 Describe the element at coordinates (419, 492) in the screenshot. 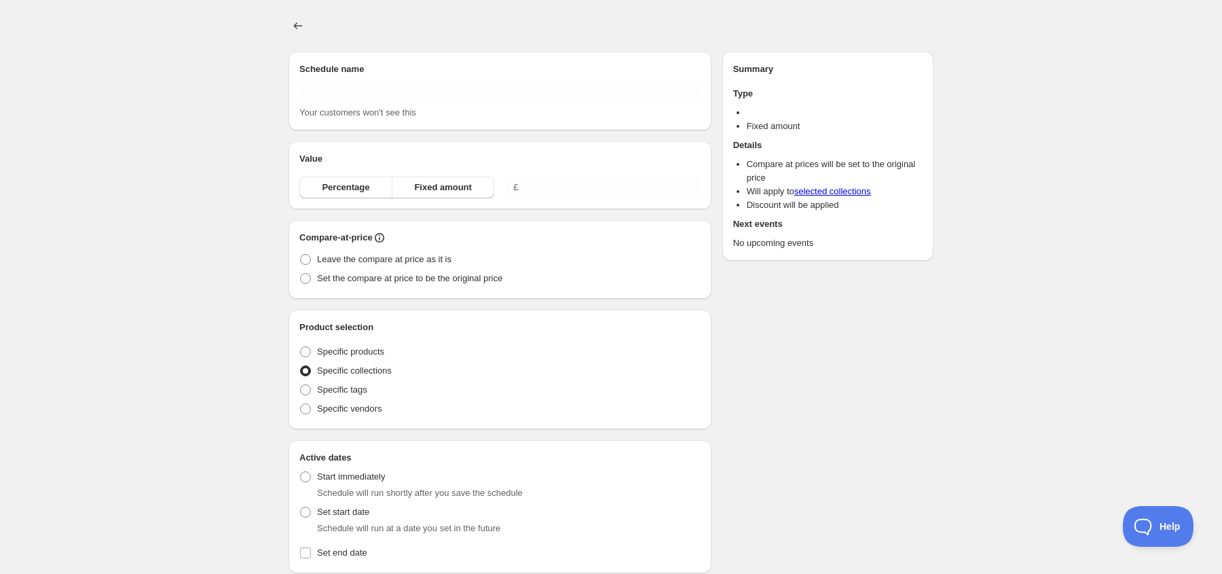

I see `span: Schedule will run shortly after you save the schedule` at that location.